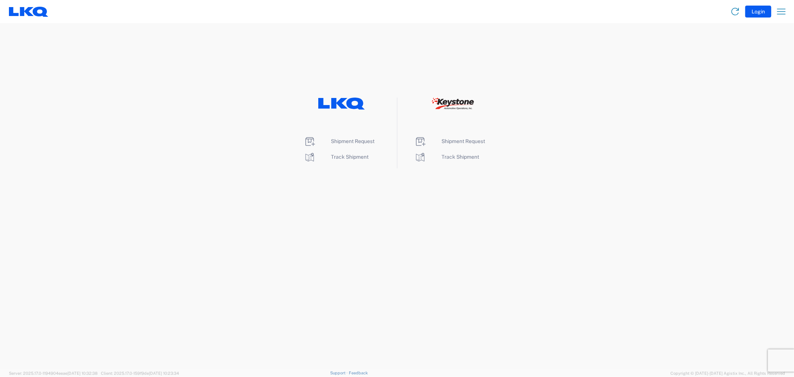  Describe the element at coordinates (358, 373) in the screenshot. I see `a: Feedback` at that location.